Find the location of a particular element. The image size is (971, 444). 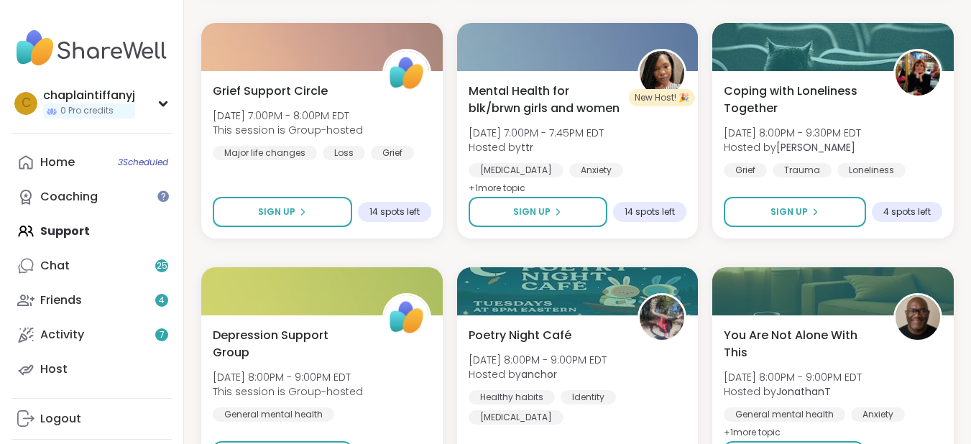

span: 25 is located at coordinates (162, 266).